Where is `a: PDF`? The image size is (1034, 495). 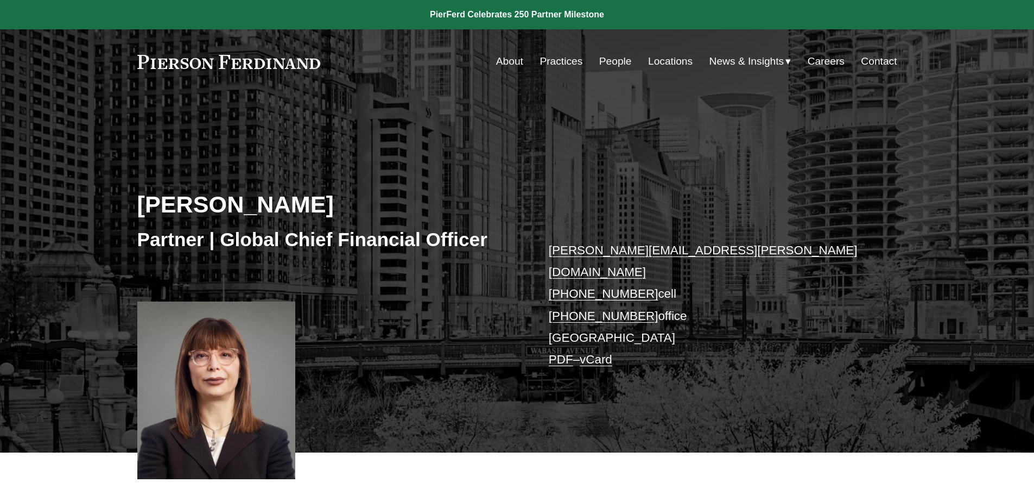
a: PDF is located at coordinates (561, 359).